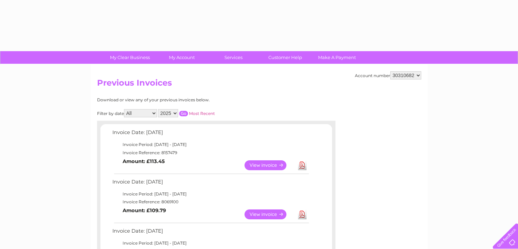 Image resolution: width=518 pixels, height=249 pixels. I want to click on b: Amount: £109.79, so click(144, 210).